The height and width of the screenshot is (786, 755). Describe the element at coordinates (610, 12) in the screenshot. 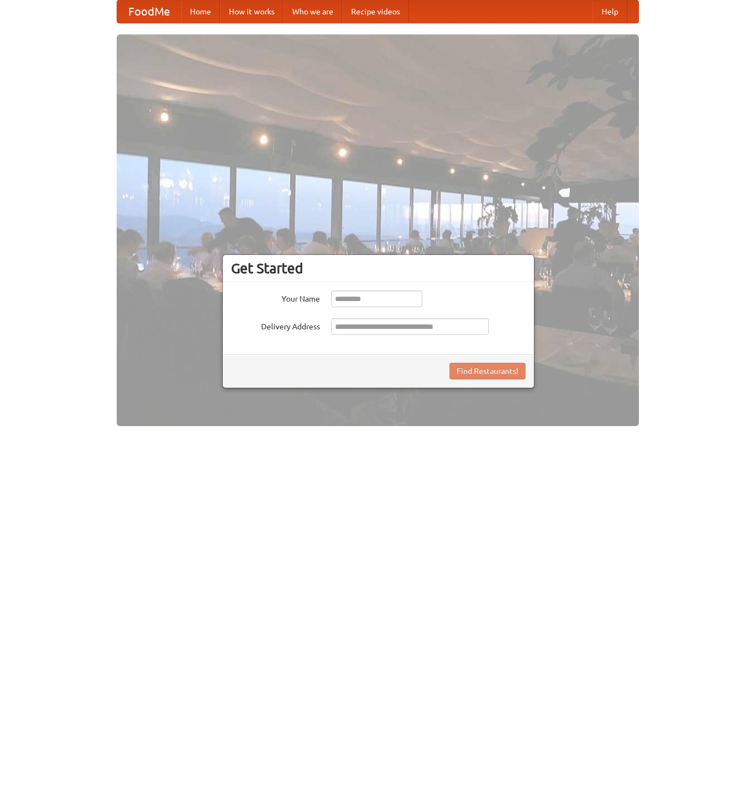

I see `a: Help` at that location.